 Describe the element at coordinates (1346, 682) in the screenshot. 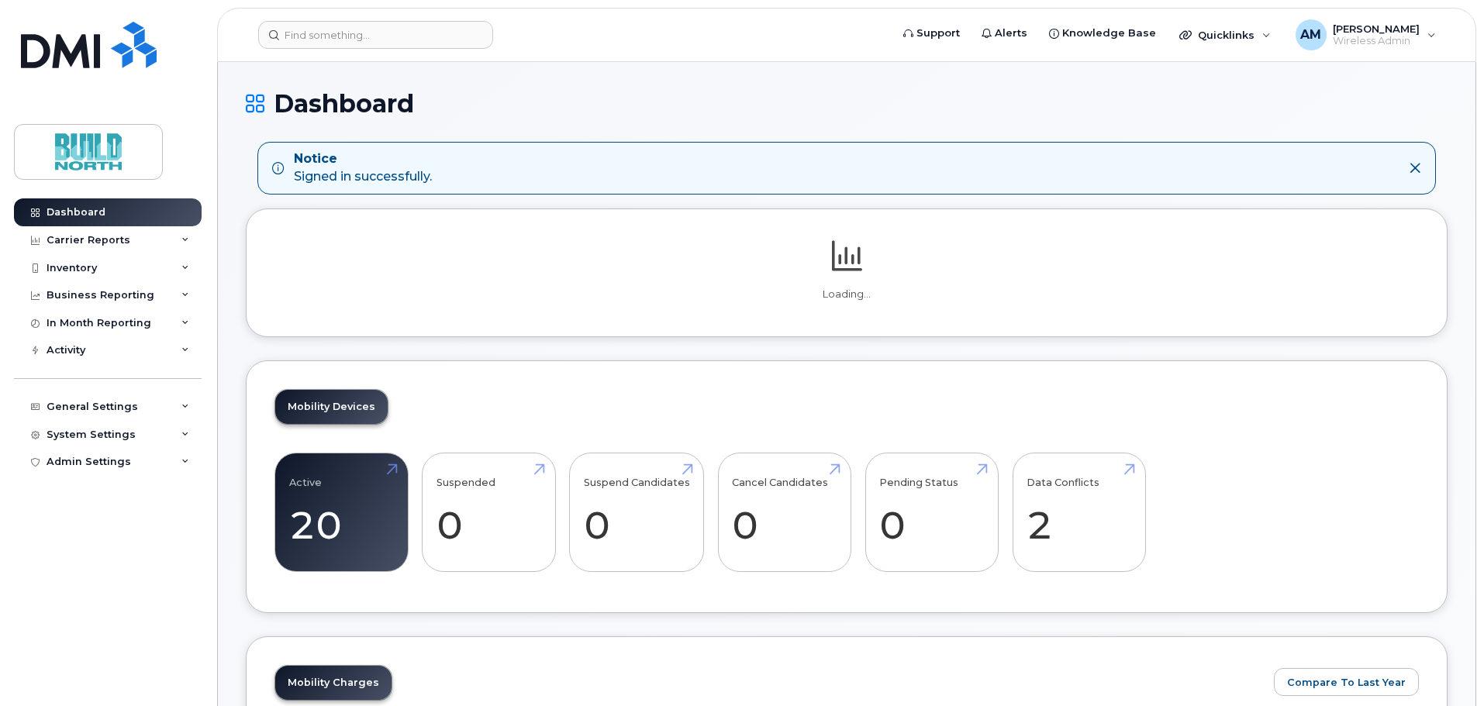

I see `span: Compare To Last Year` at that location.